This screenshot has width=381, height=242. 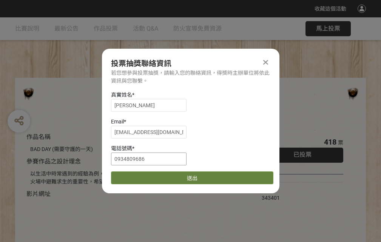 I want to click on span: 418, so click(x=330, y=142).